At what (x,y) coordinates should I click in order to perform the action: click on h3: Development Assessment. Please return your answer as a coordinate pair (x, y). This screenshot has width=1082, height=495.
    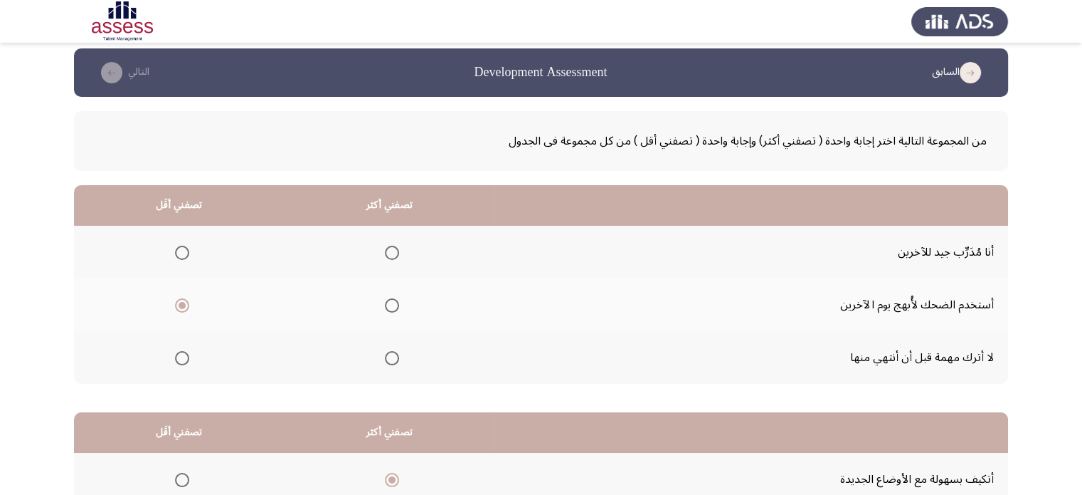
    Looking at the image, I should click on (541, 72).